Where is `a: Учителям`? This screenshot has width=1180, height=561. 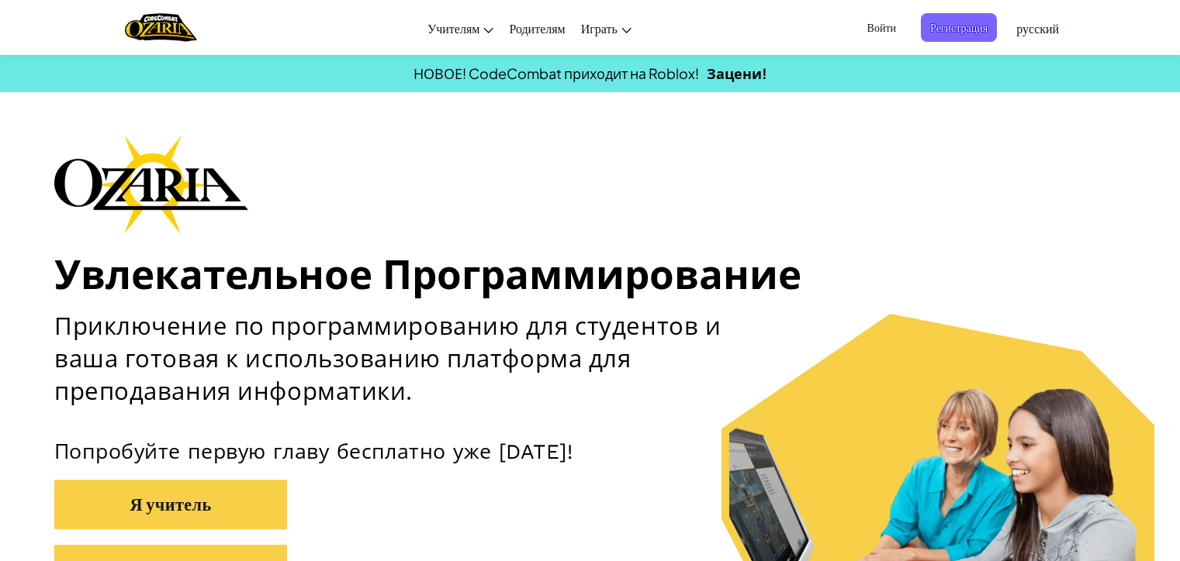 a: Учителям is located at coordinates (461, 28).